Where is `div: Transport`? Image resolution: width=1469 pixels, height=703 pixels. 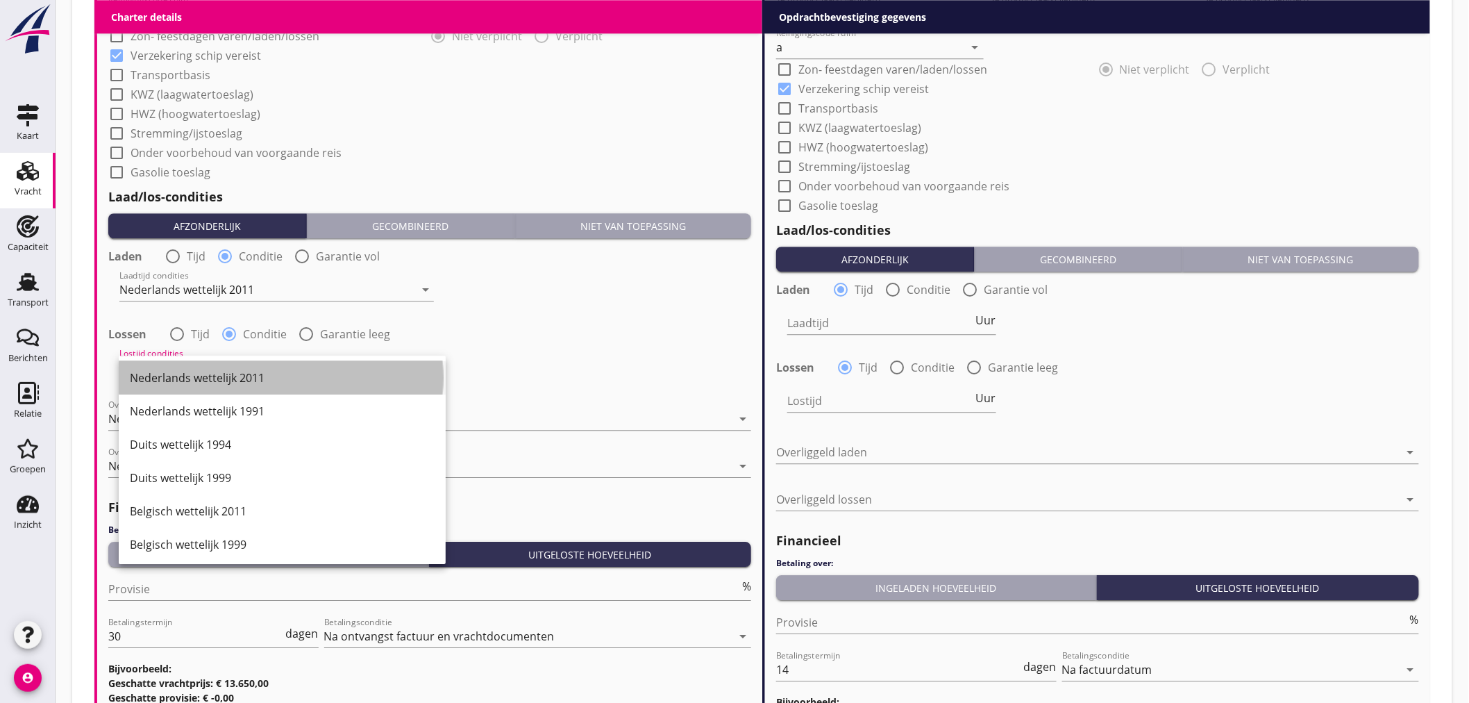
div: Transport is located at coordinates (28, 302).